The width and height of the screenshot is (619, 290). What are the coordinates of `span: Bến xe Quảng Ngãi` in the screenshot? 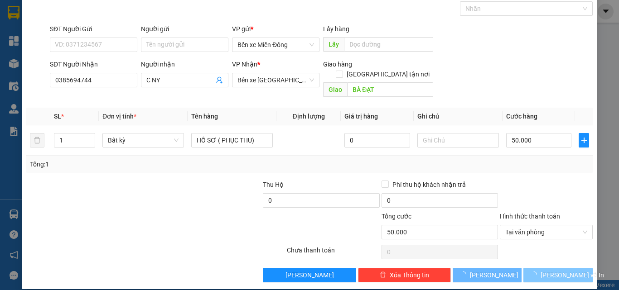 It's located at (275, 80).